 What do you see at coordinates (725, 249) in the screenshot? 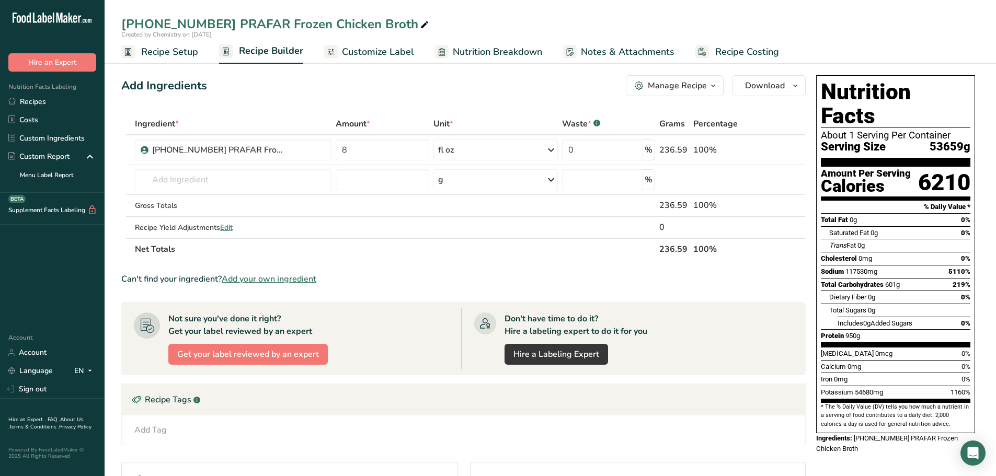
I see `th: 100%` at bounding box center [725, 249].